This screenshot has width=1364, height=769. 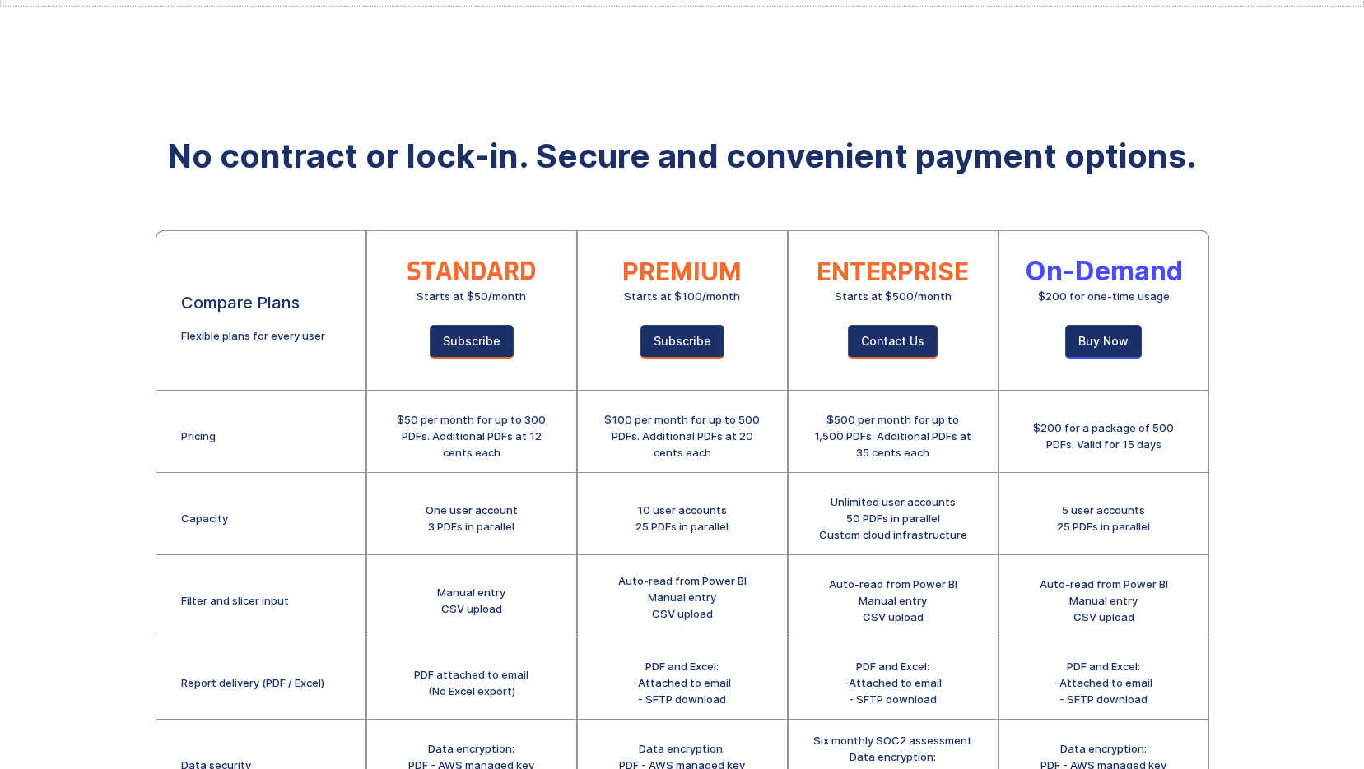 I want to click on div: Capacity, so click(x=204, y=518).